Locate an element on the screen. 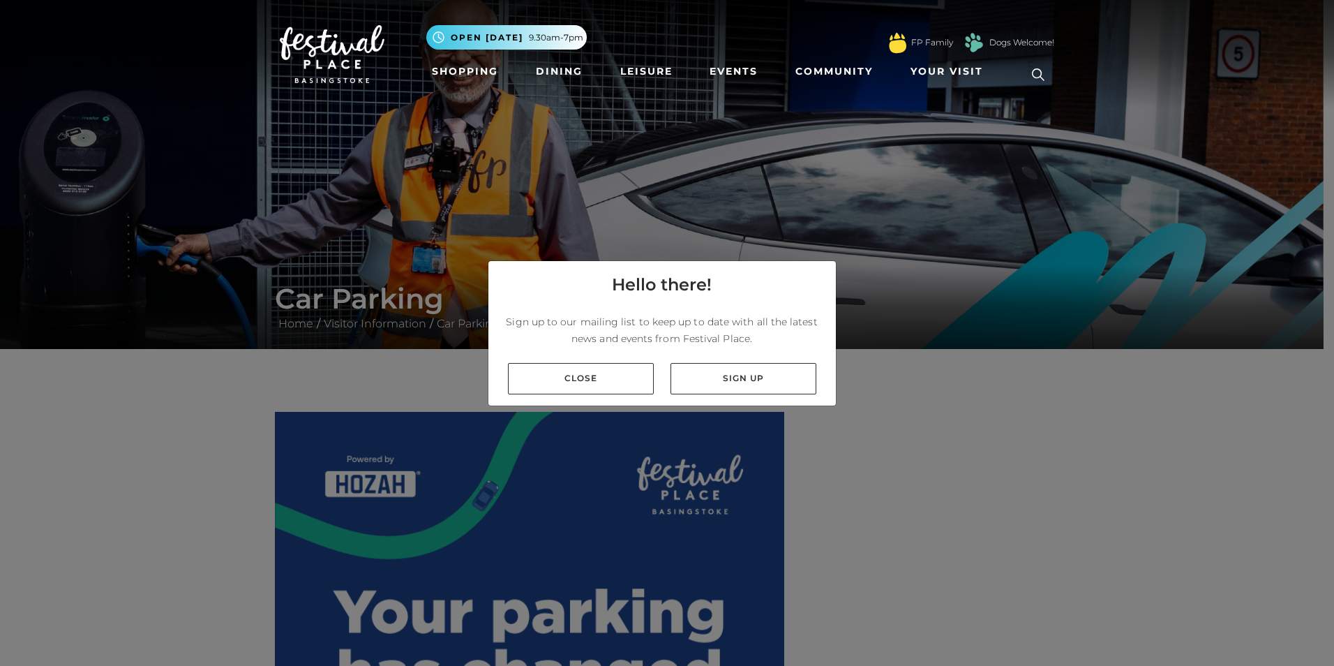 This screenshot has width=1334, height=666. p: Sign up to our mailing list to keep up to date with all the latest news and events from Festival ... is located at coordinates (662, 330).